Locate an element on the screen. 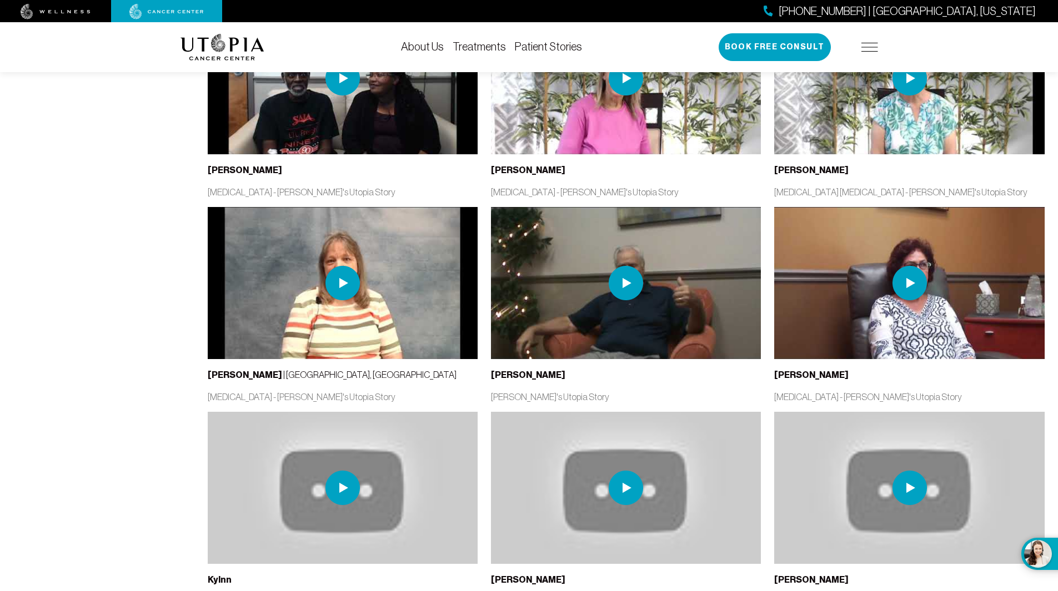 Image resolution: width=1058 pixels, height=591 pixels. b: Kylnn is located at coordinates (219, 580).